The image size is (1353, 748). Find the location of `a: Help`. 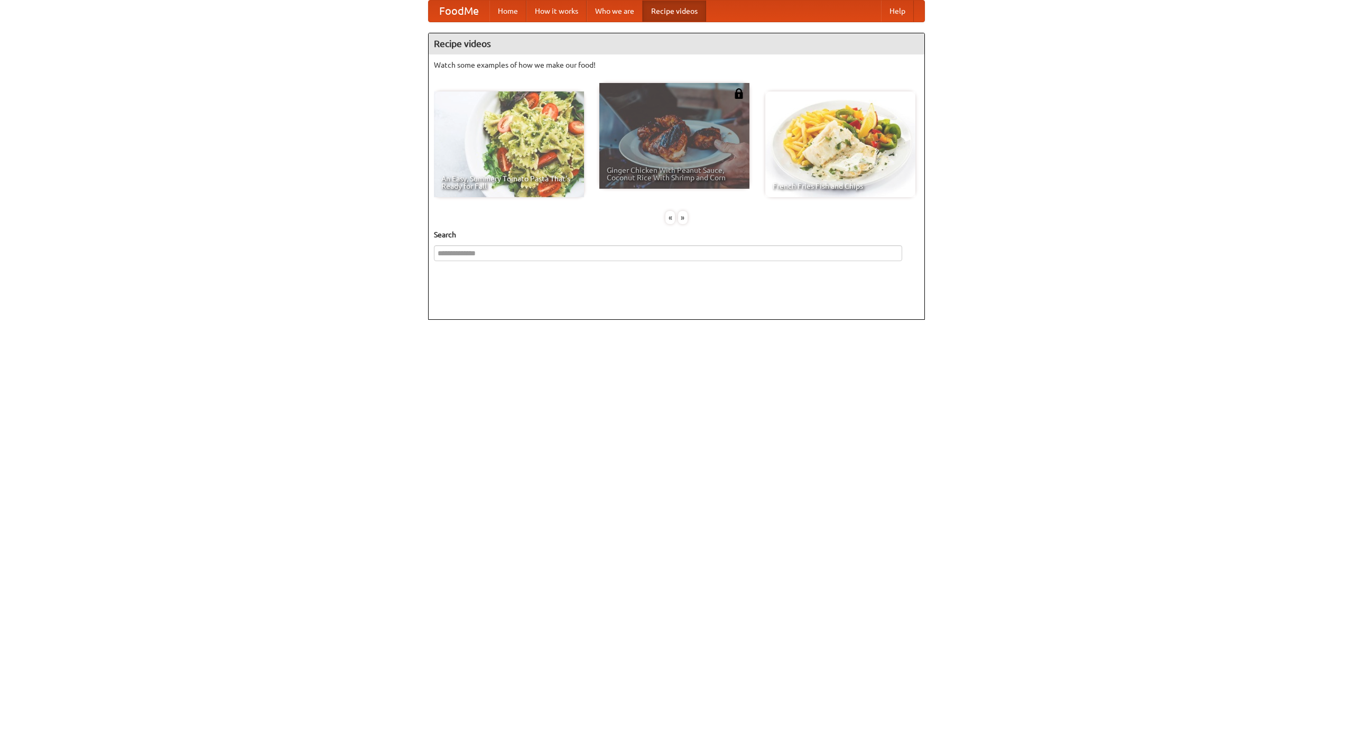

a: Help is located at coordinates (897, 11).